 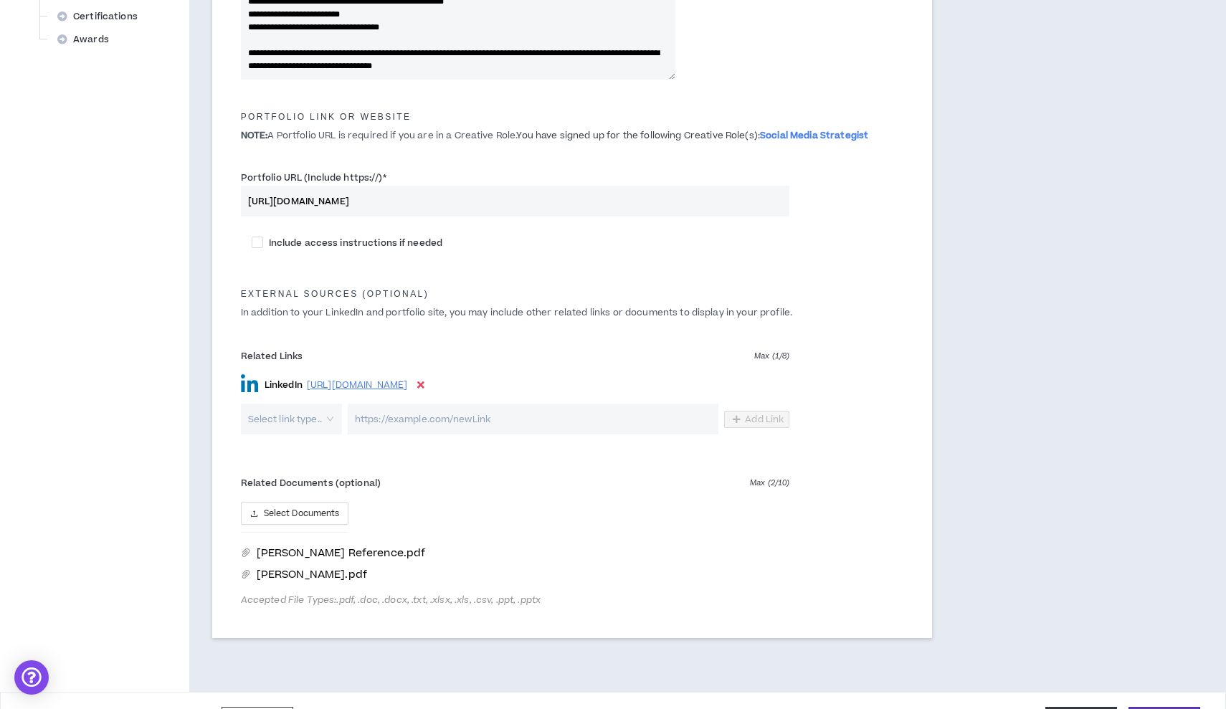 What do you see at coordinates (572, 135) in the screenshot?
I see `p: You have signed up for the following Creative Role(s):` at bounding box center [572, 135].